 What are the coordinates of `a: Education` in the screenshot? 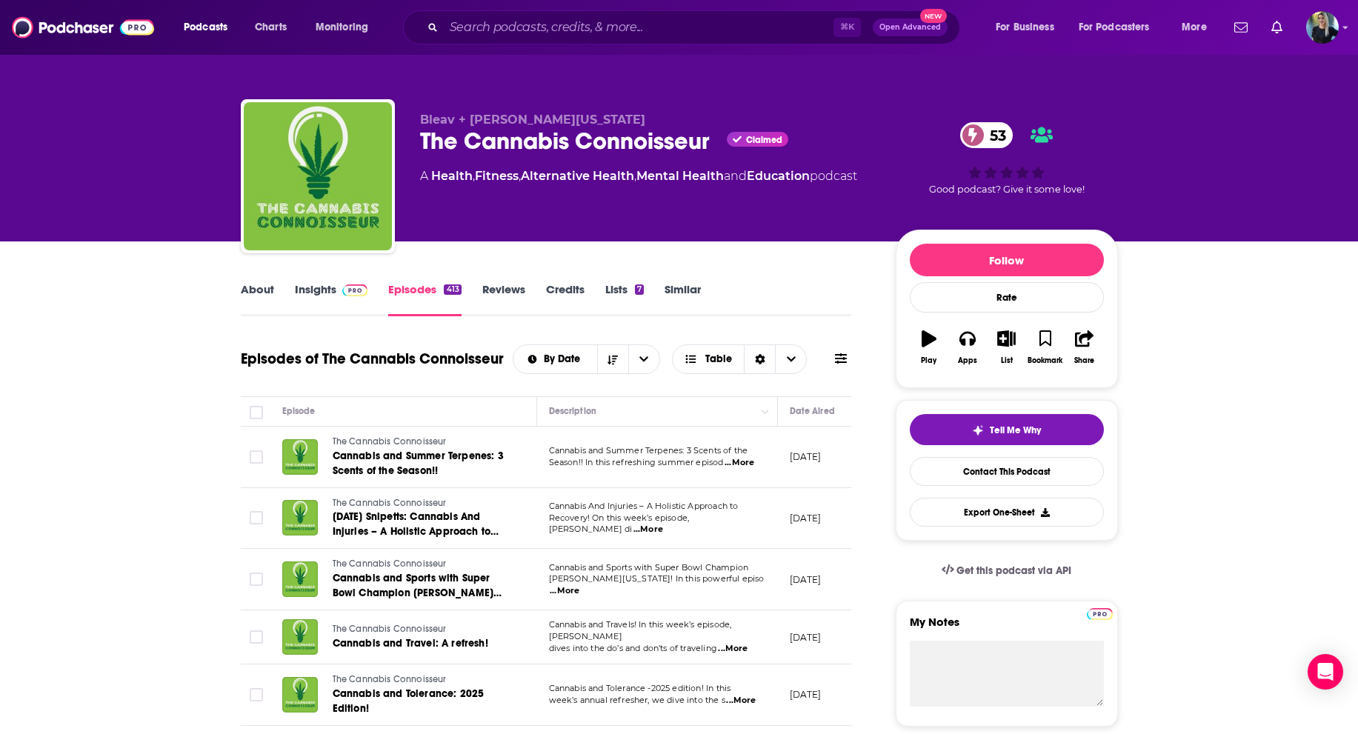 It's located at (778, 176).